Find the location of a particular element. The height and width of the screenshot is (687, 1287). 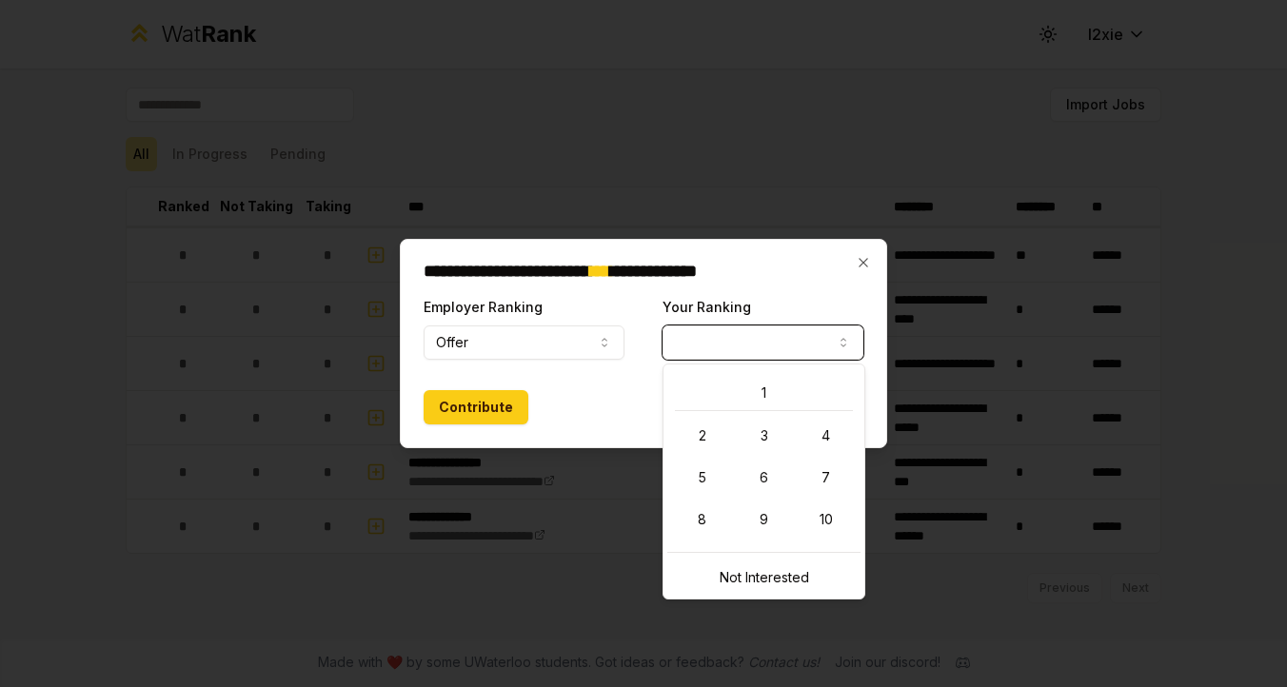

span: 2 is located at coordinates (702, 436).